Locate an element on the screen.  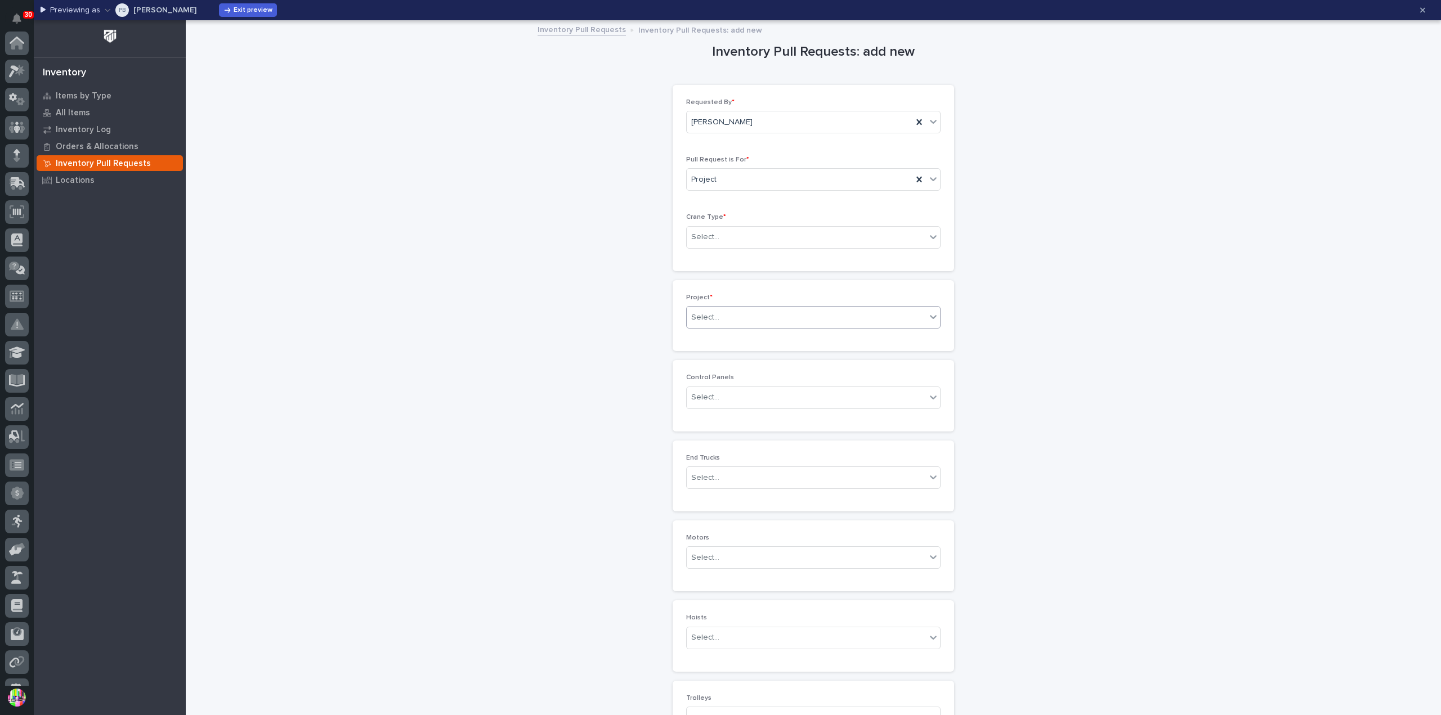
p: 30 is located at coordinates (28, 15).